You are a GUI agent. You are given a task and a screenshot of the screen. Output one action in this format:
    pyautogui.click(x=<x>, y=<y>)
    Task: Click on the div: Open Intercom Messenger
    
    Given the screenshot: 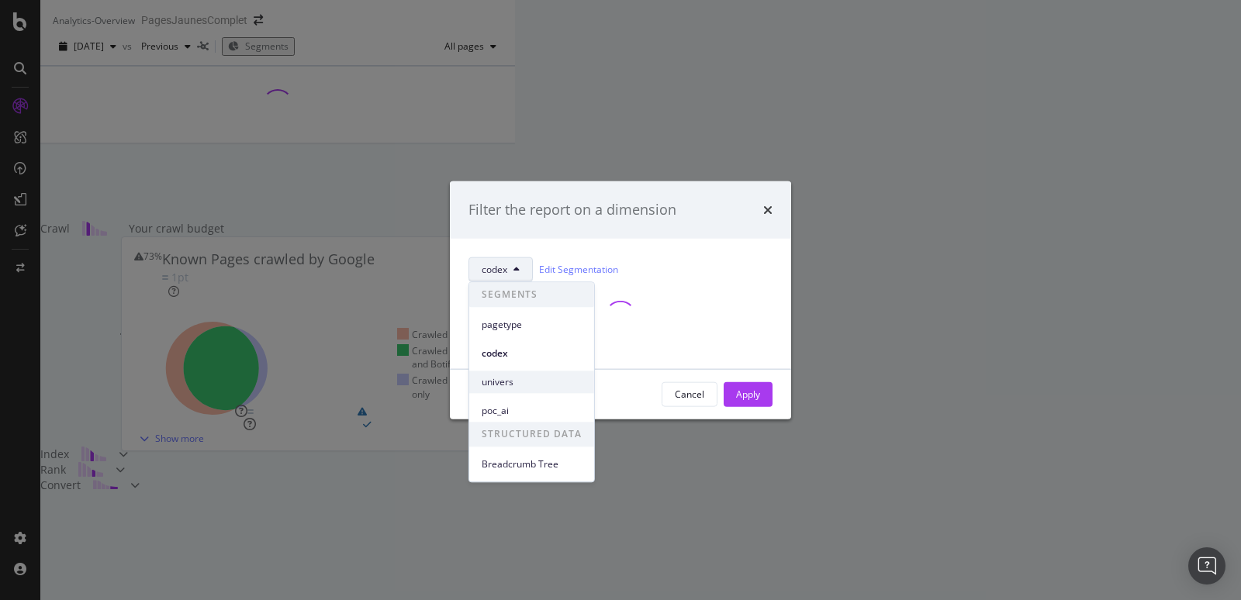 What is the action you would take?
    pyautogui.click(x=1207, y=566)
    